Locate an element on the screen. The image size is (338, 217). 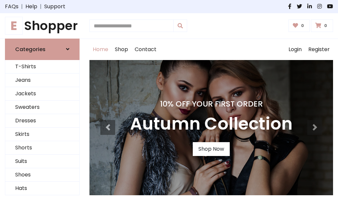
a: Shoes is located at coordinates (42, 175).